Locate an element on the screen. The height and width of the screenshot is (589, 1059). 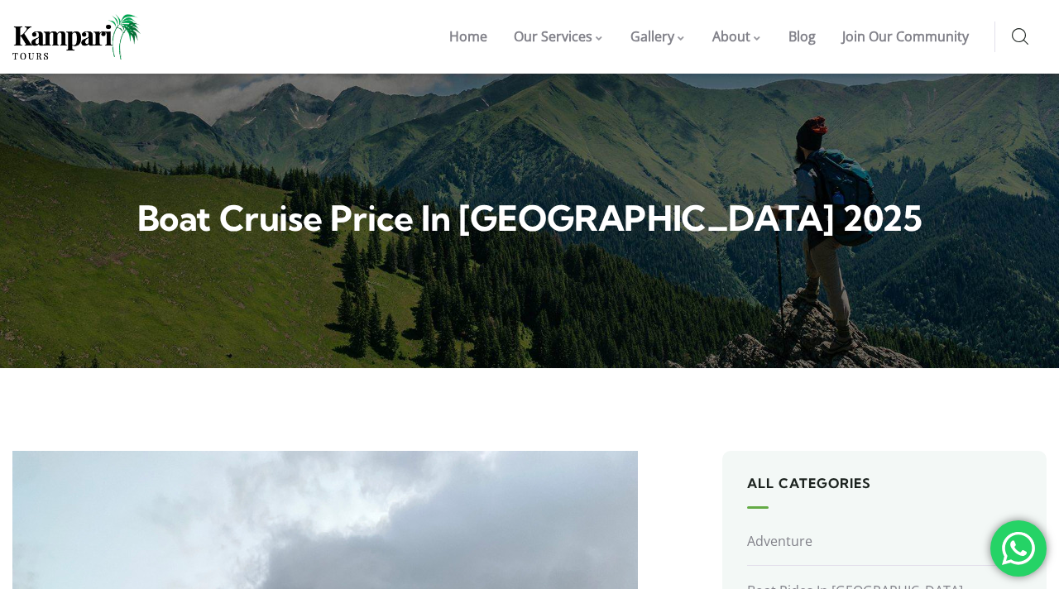
span: Gallery is located at coordinates (652, 36).